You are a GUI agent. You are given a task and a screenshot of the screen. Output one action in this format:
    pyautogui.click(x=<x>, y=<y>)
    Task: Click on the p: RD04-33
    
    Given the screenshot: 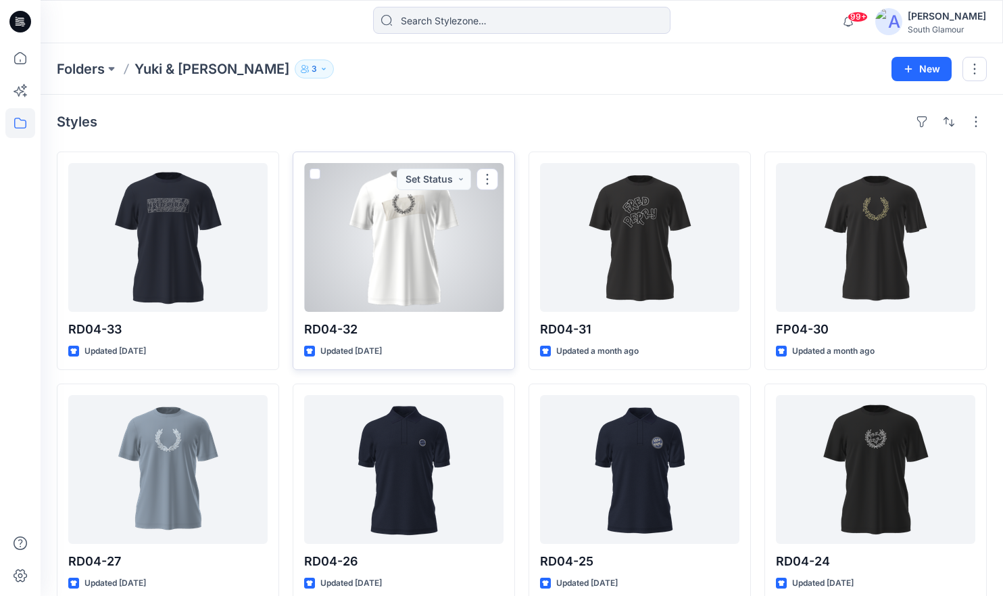 What is the action you would take?
    pyautogui.click(x=168, y=329)
    